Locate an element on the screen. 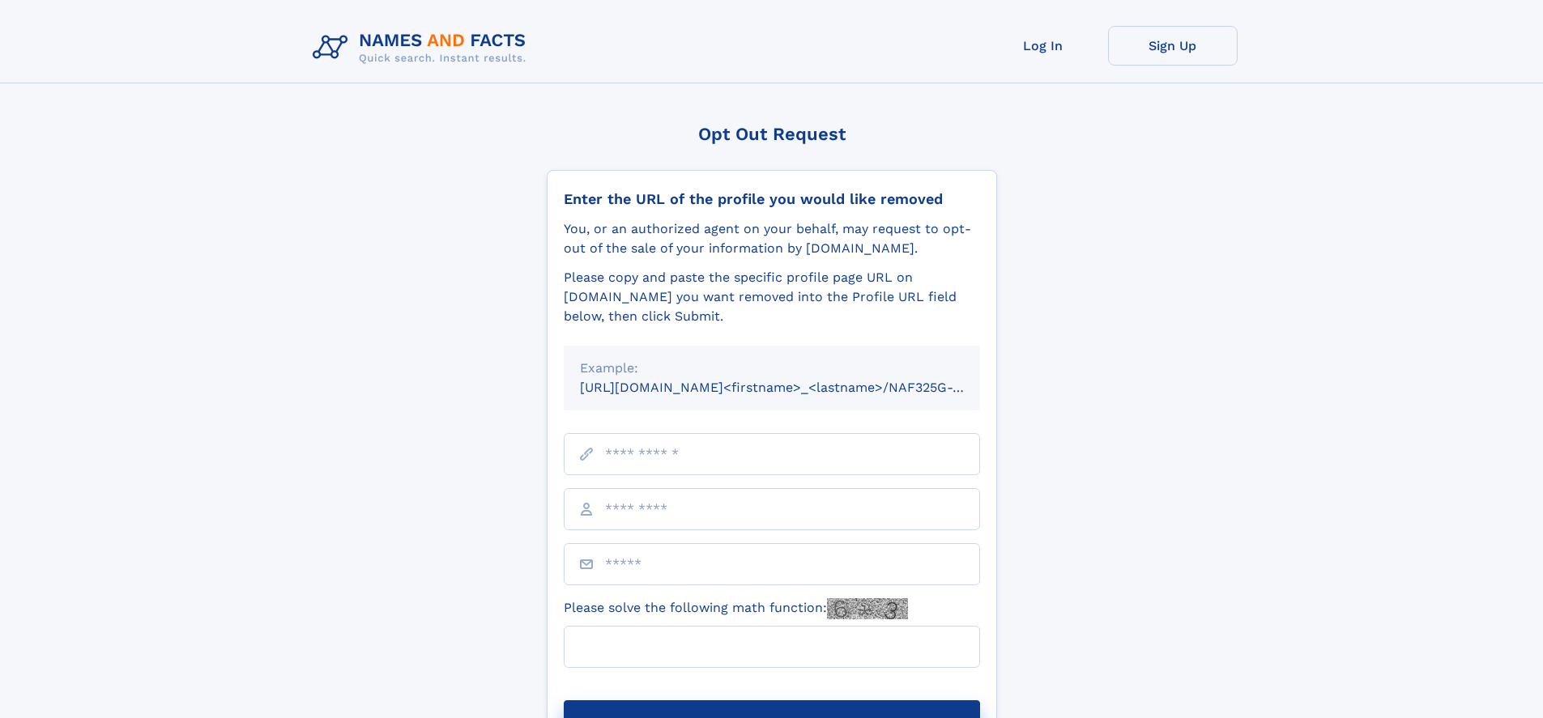 The width and height of the screenshot is (1543, 718). div: Enter the URL of the profile you would like removed is located at coordinates (772, 199).